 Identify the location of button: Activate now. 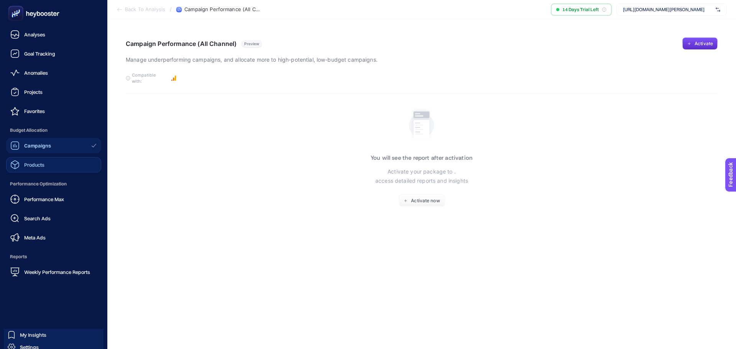
(422, 201).